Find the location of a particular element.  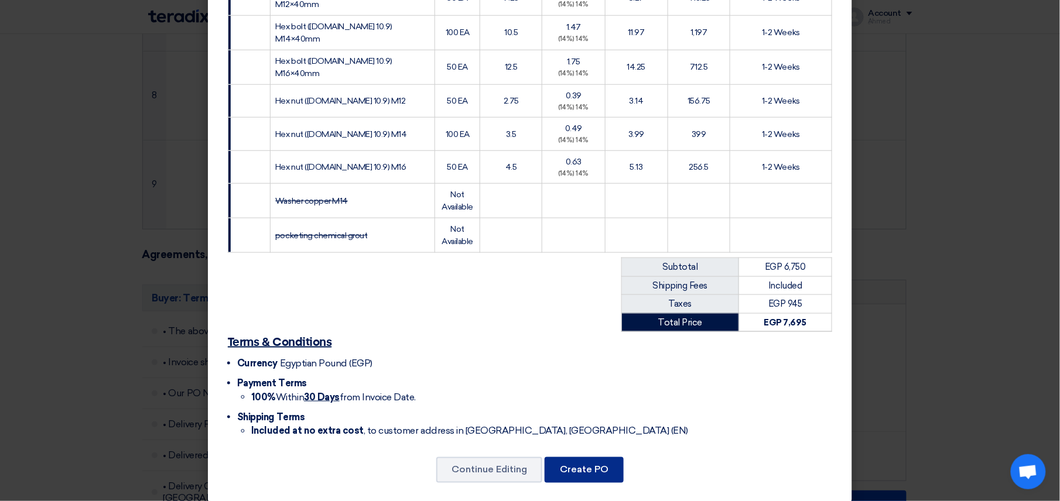

td: Taxes is located at coordinates (681, 305).